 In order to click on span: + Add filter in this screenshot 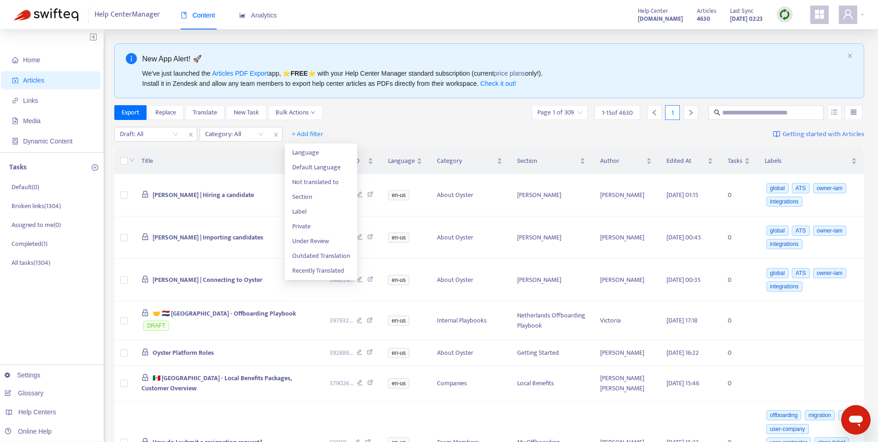, I will do `click(308, 134)`.